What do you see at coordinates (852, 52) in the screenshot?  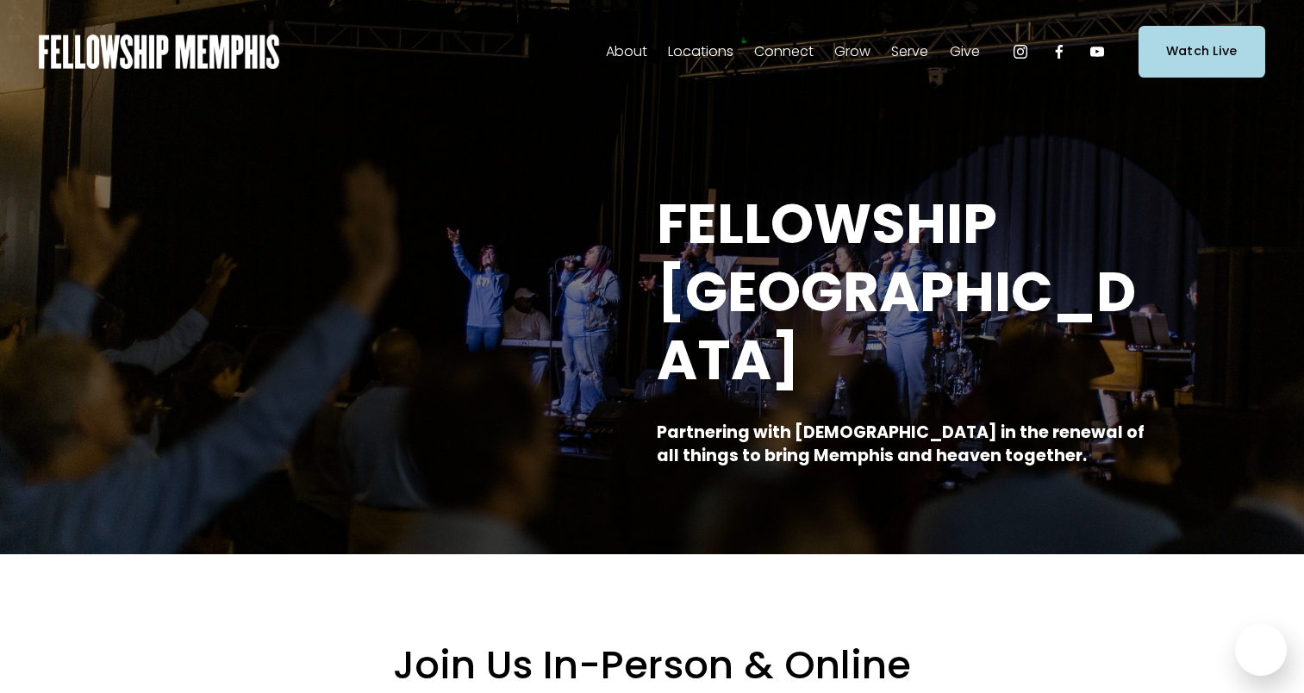 I see `span: Grow` at bounding box center [852, 52].